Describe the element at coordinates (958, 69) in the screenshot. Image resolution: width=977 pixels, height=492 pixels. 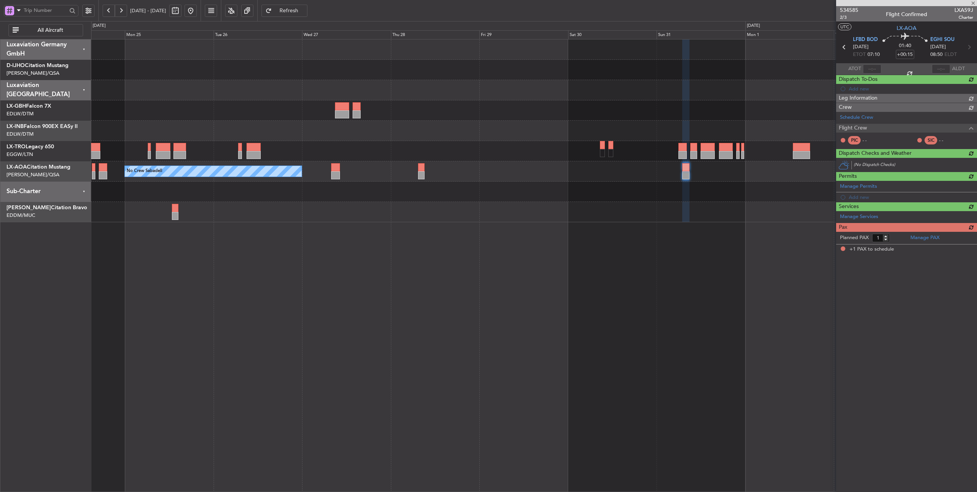
I see `span: ALDT` at that location.